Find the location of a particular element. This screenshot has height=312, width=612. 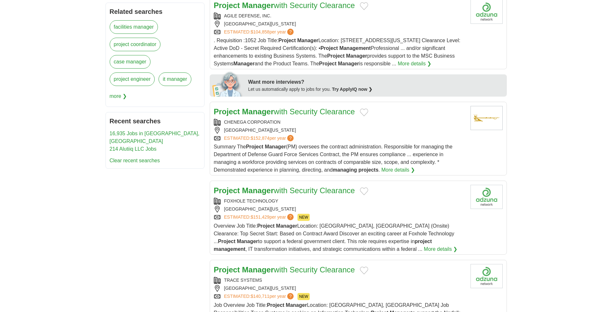

a: TRACE SYSTEMS is located at coordinates (243, 280).